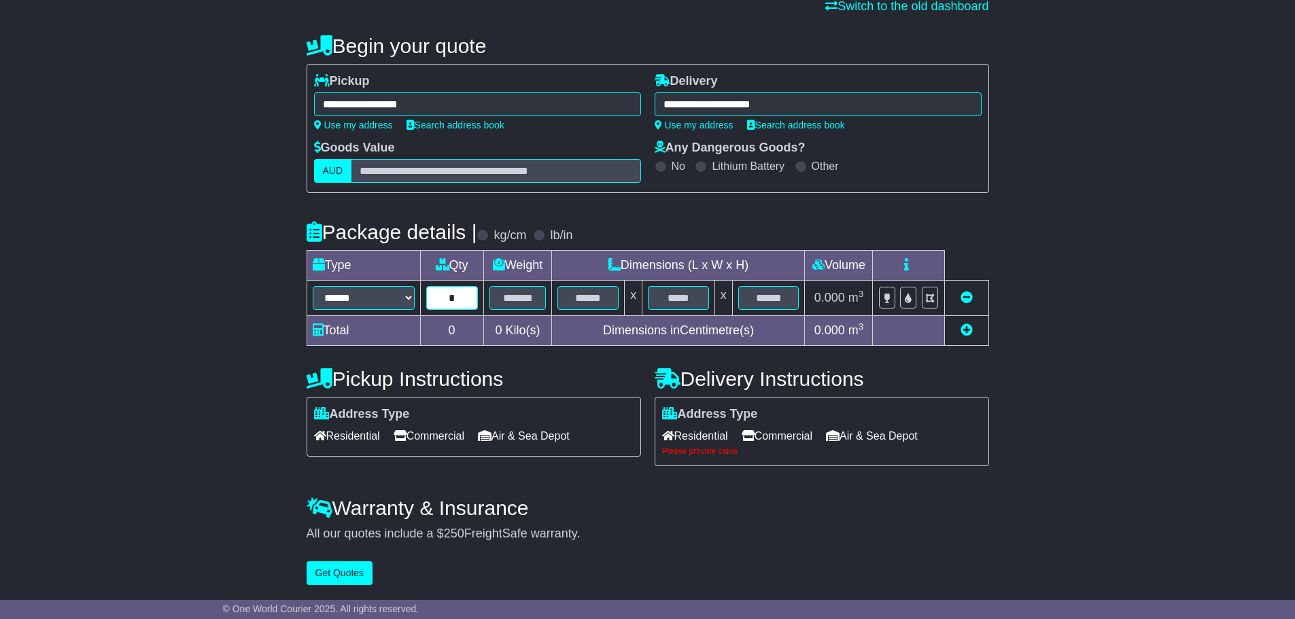 This screenshot has width=1295, height=619. Describe the element at coordinates (839, 266) in the screenshot. I see `td: Volume` at that location.